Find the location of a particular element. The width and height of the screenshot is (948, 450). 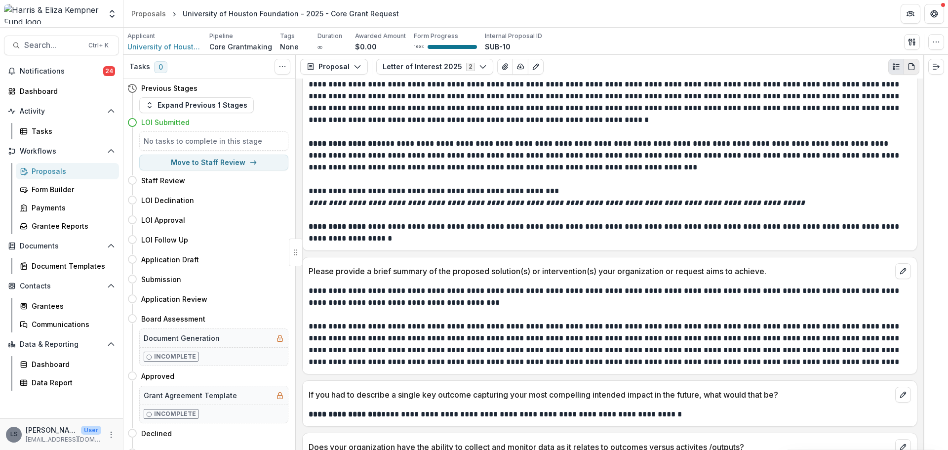

h3: Tasks is located at coordinates (140, 67).